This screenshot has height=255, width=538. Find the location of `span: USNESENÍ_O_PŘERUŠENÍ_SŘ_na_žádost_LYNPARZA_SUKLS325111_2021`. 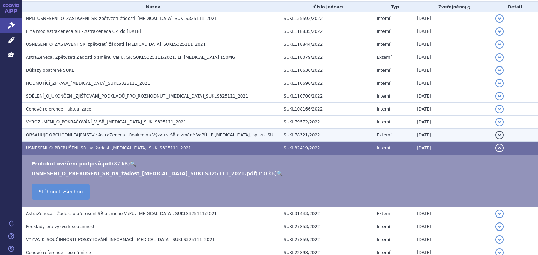

span: USNESENÍ_O_PŘERUŠENÍ_SŘ_na_žádost_LYNPARZA_SUKLS325111_2021 is located at coordinates (109, 148).